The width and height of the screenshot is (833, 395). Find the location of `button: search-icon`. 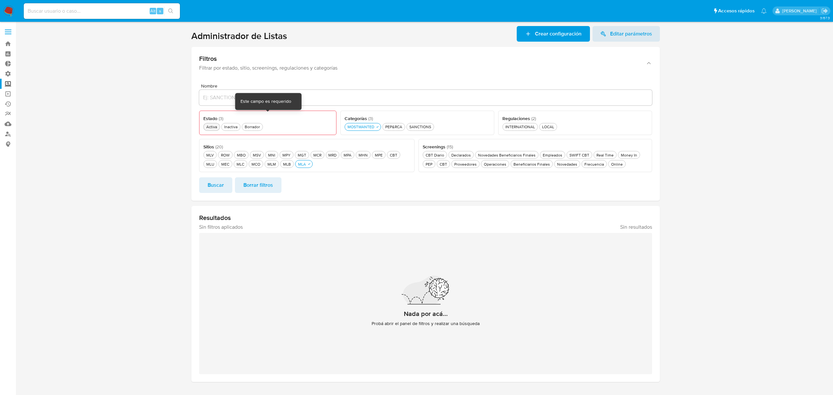

button: search-icon is located at coordinates (171, 11).